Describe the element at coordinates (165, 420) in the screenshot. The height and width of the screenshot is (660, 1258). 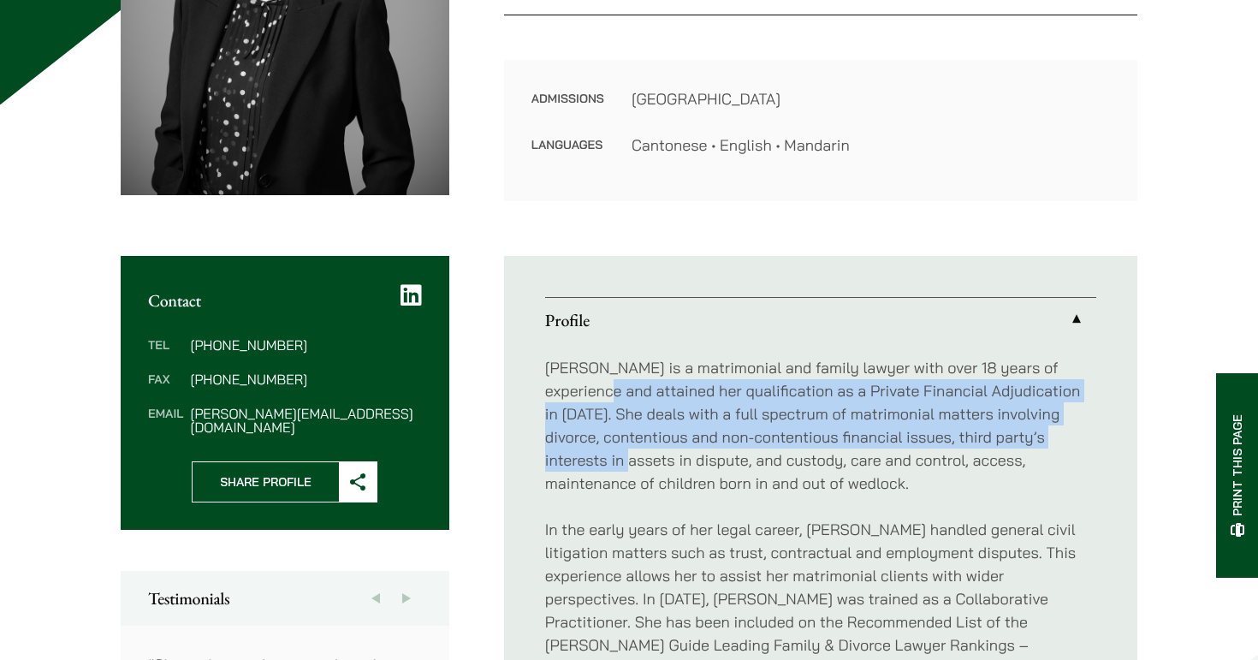
I see `dt: Email` at that location.